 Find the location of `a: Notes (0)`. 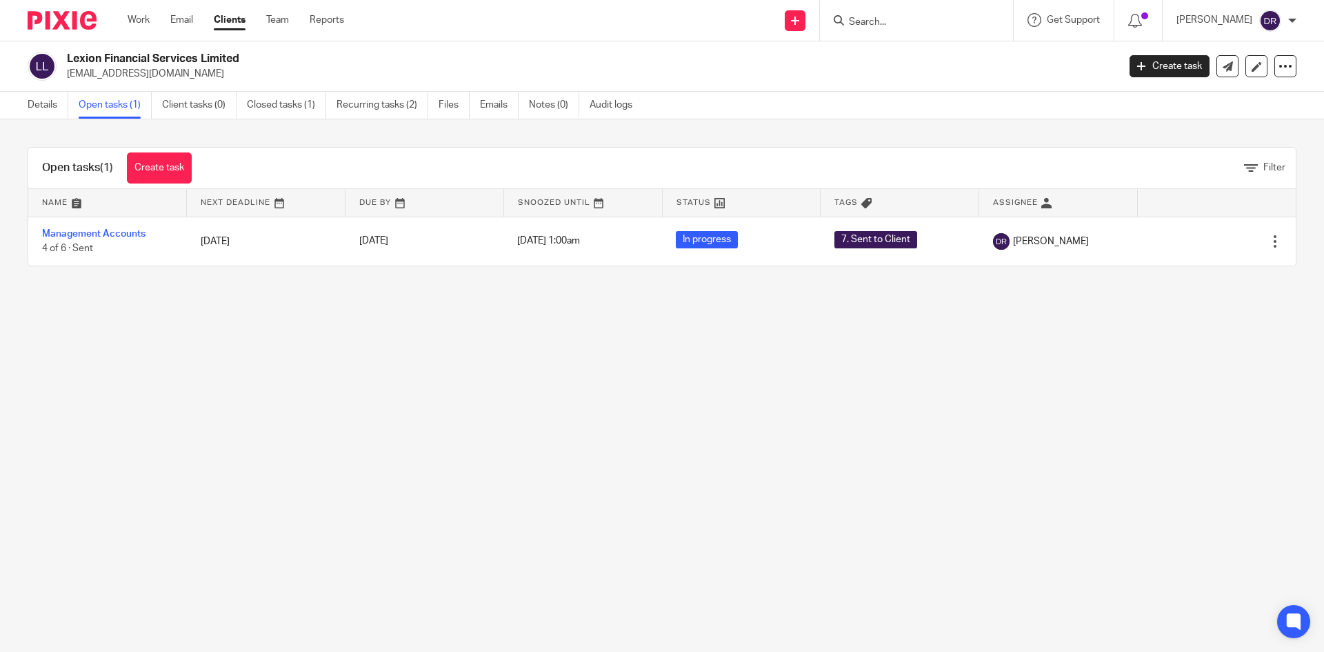

a: Notes (0) is located at coordinates (554, 105).